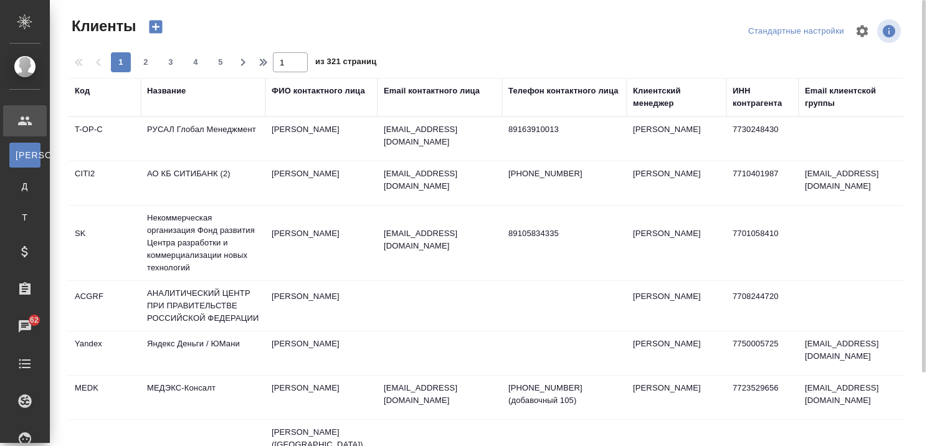 The image size is (927, 446). Describe the element at coordinates (762, 353) in the screenshot. I see `td: 7750005725` at that location.